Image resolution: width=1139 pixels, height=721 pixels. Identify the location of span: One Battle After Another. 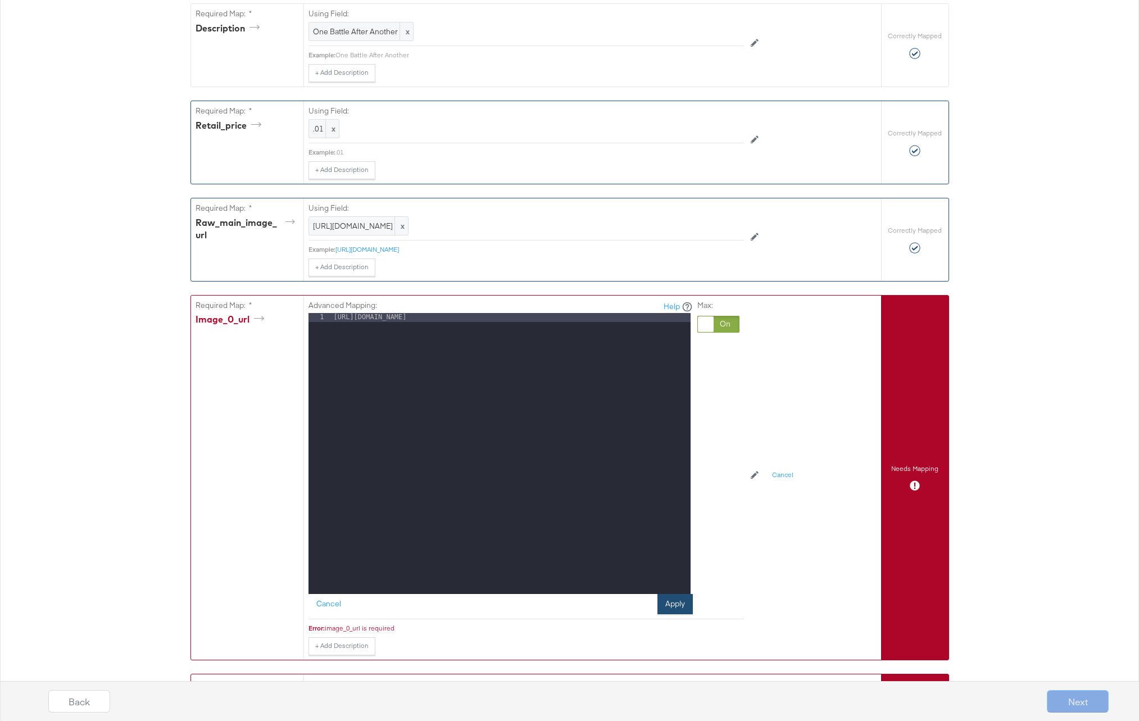
(361, 31).